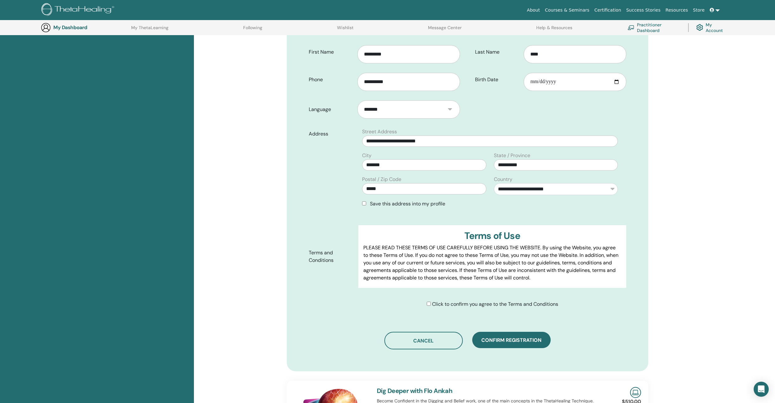 The width and height of the screenshot is (775, 403). Describe the element at coordinates (331, 257) in the screenshot. I see `label: Terms and Conditions` at that location.